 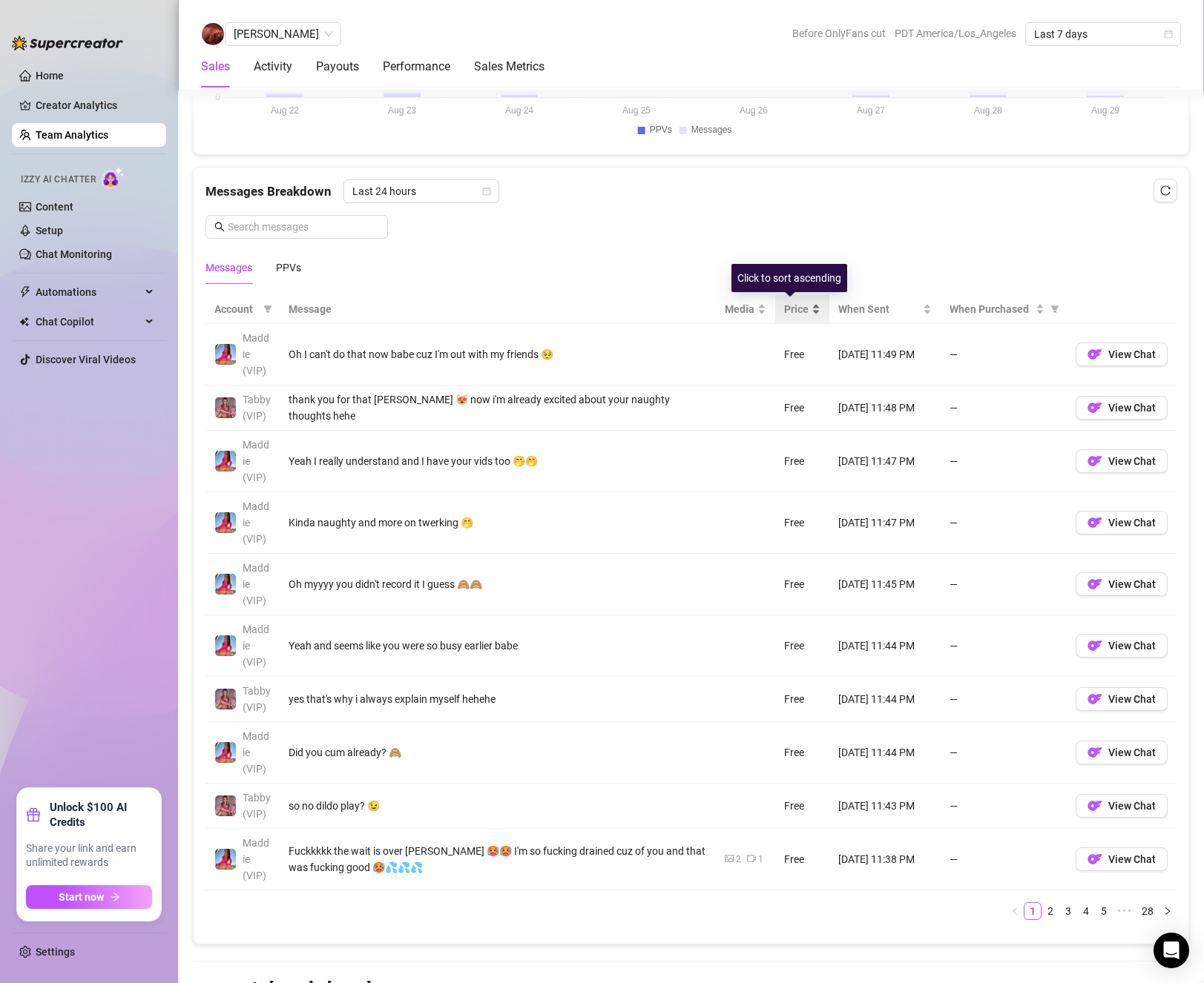 I want to click on th: Message, so click(x=498, y=309).